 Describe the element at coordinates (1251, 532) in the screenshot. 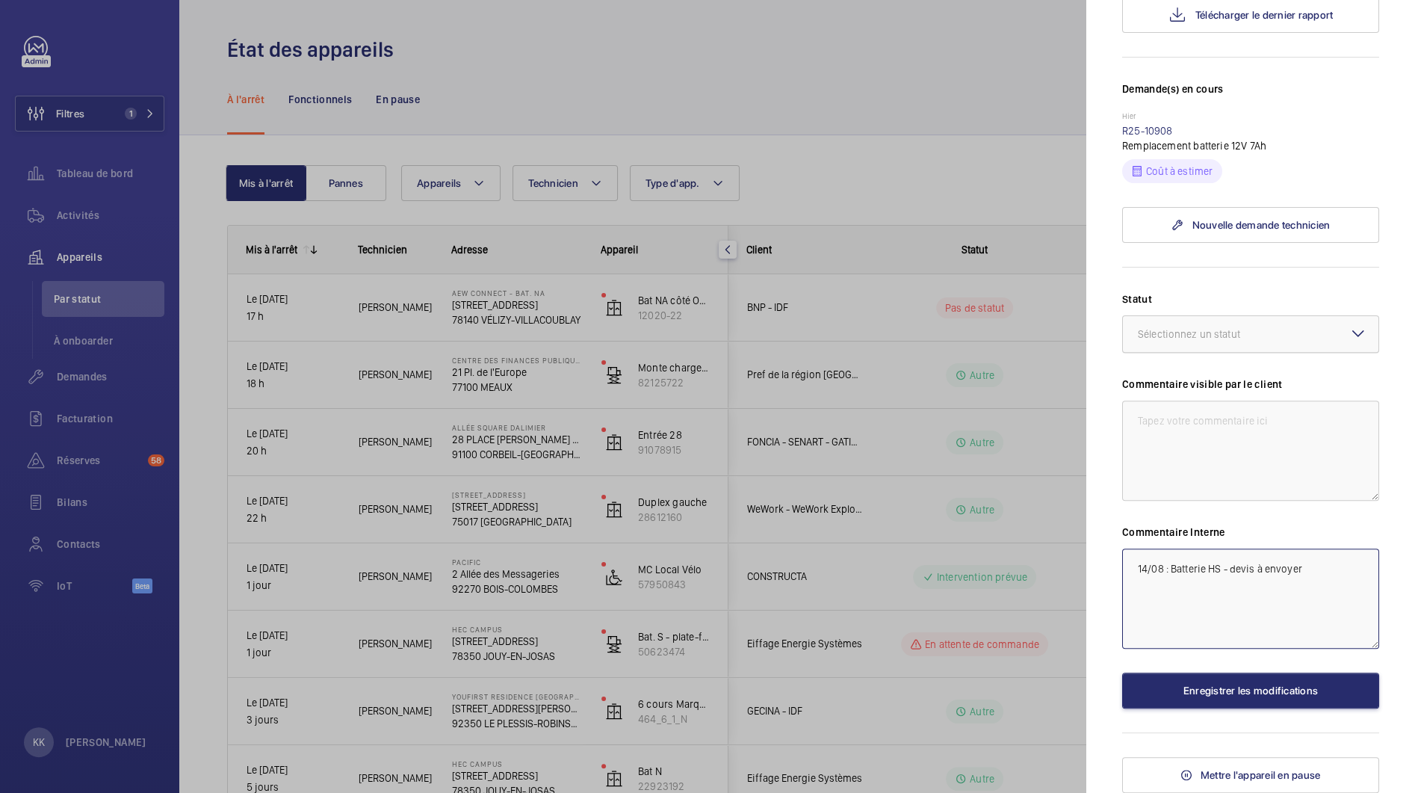

I see `label: Commentaire Interne` at that location.